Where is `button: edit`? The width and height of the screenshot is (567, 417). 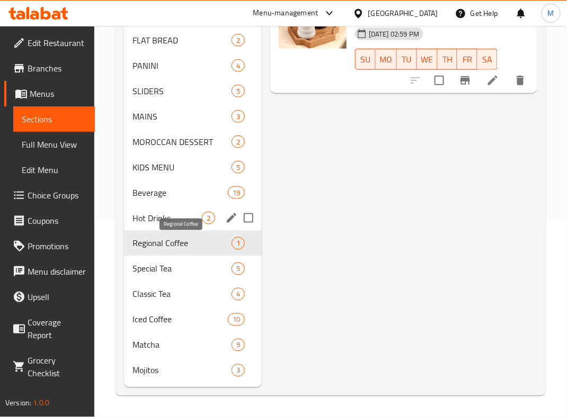
button: edit is located at coordinates (231, 218).